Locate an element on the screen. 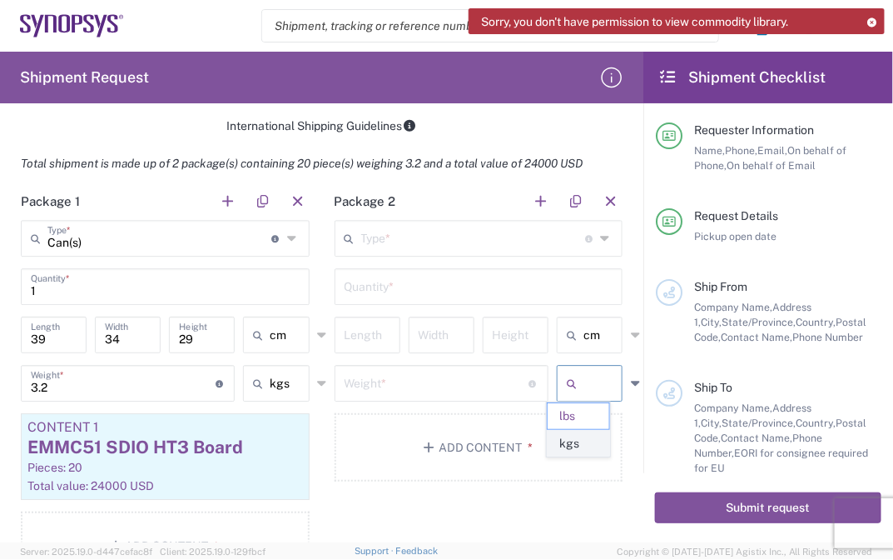  div: Total value: 24000 USD is located at coordinates (165, 485).